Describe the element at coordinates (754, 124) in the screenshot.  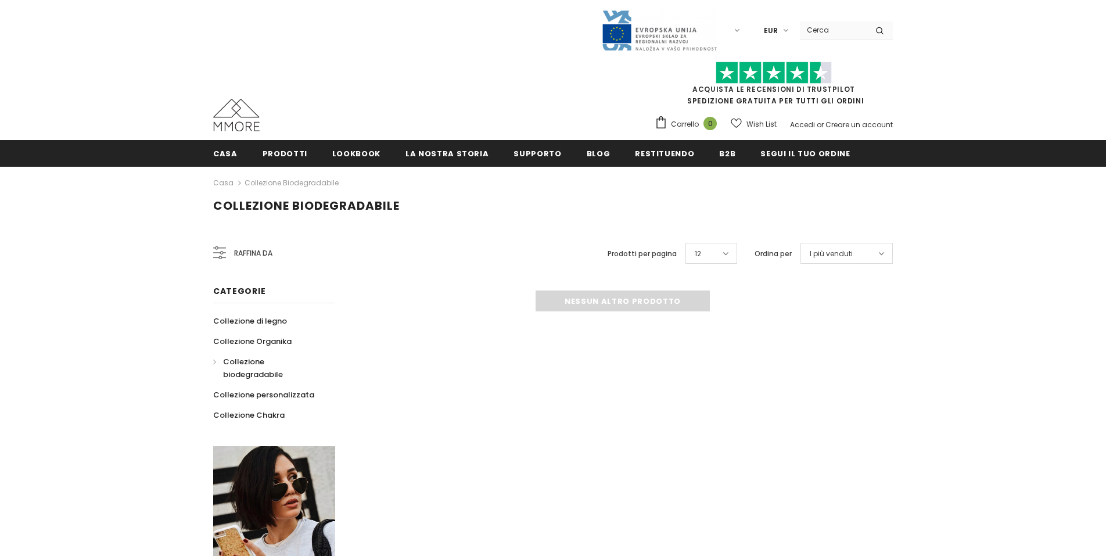
I see `a: Wish List` at that location.